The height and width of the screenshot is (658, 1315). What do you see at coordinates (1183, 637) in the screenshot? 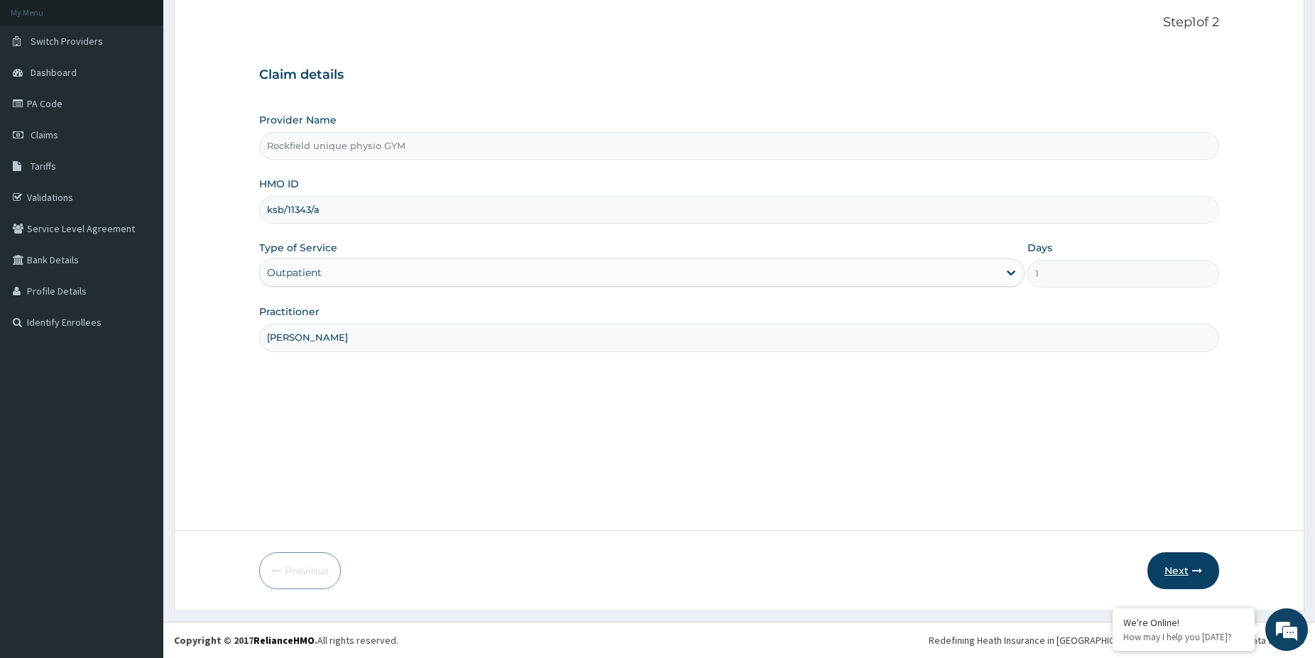
I see `p: How may I help you today?` at bounding box center [1183, 637].